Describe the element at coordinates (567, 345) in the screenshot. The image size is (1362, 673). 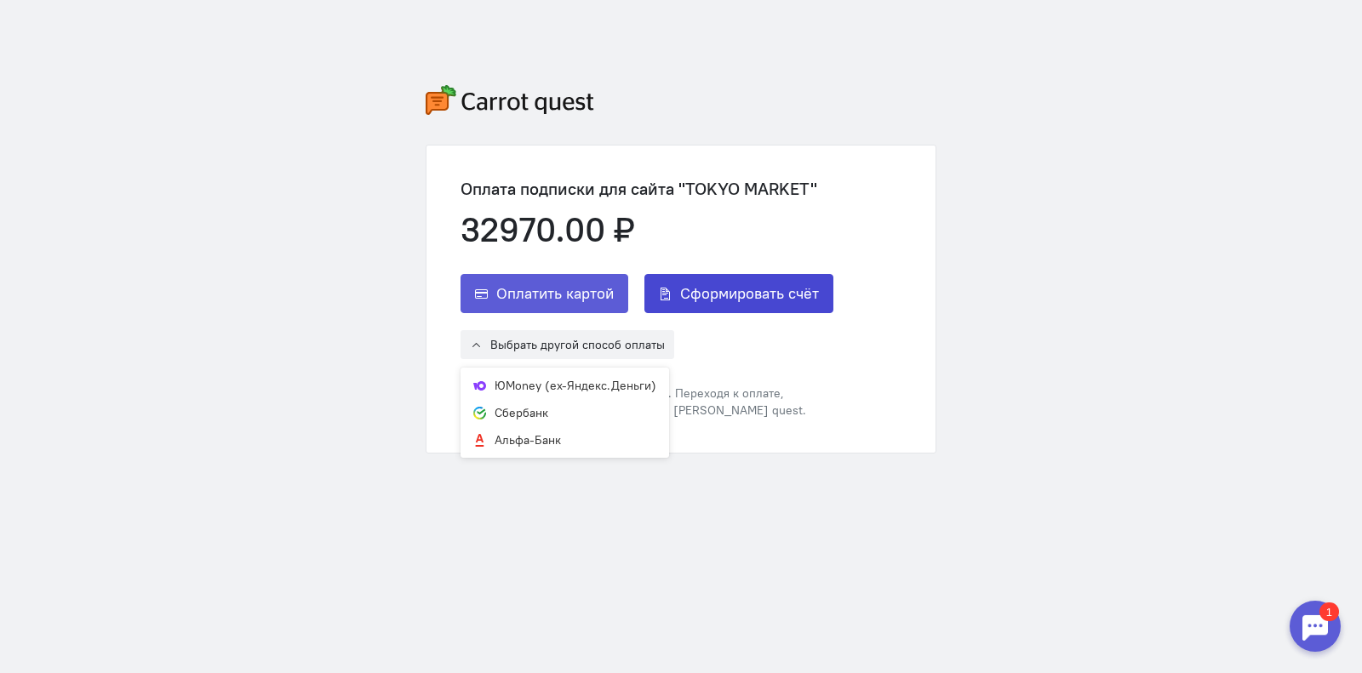
I see `button: Выбрать другой способ оплаты` at that location.